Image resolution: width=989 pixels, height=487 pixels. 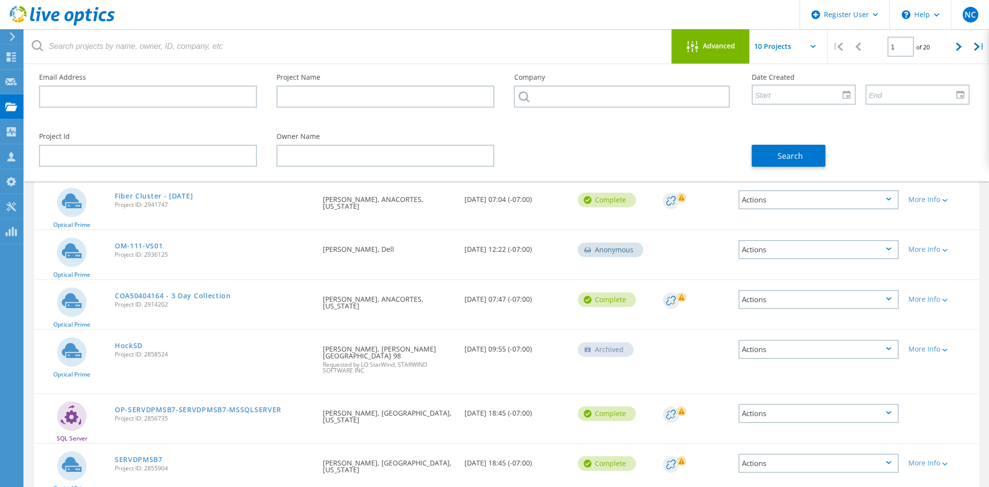 I want to click on input: Search projects by name, owner, ID, company, etc, so click(x=348, y=46).